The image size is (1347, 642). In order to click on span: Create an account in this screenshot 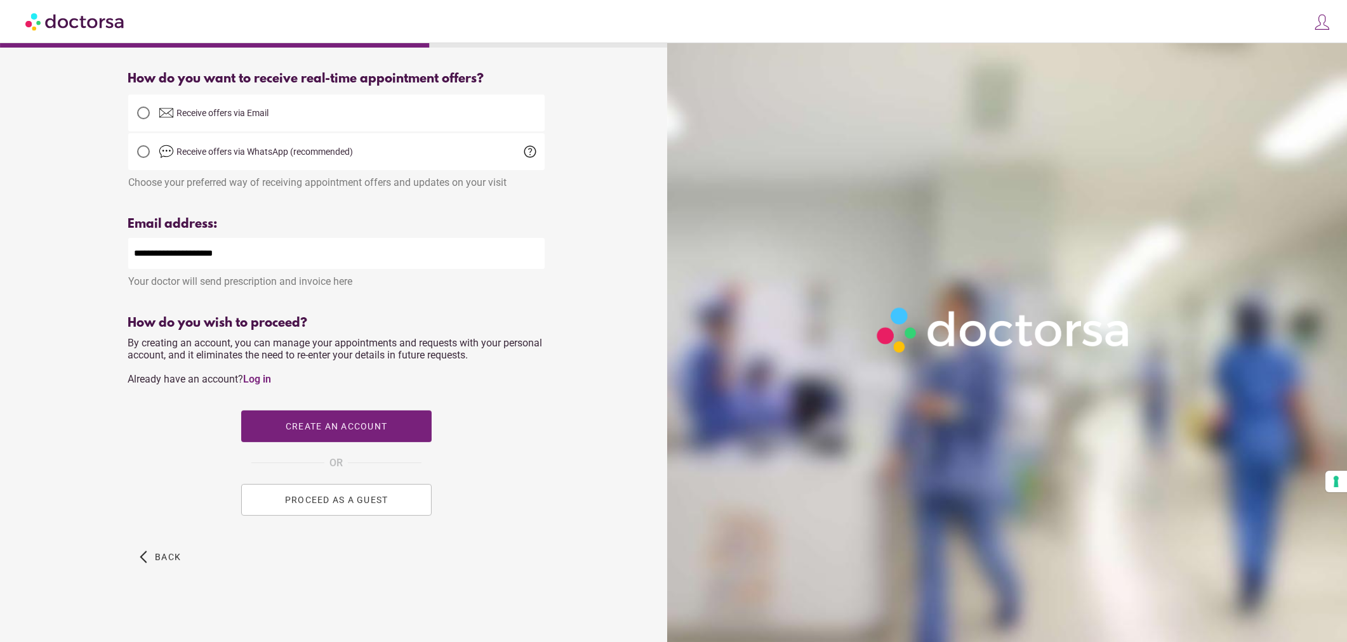, I will do `click(336, 427)`.